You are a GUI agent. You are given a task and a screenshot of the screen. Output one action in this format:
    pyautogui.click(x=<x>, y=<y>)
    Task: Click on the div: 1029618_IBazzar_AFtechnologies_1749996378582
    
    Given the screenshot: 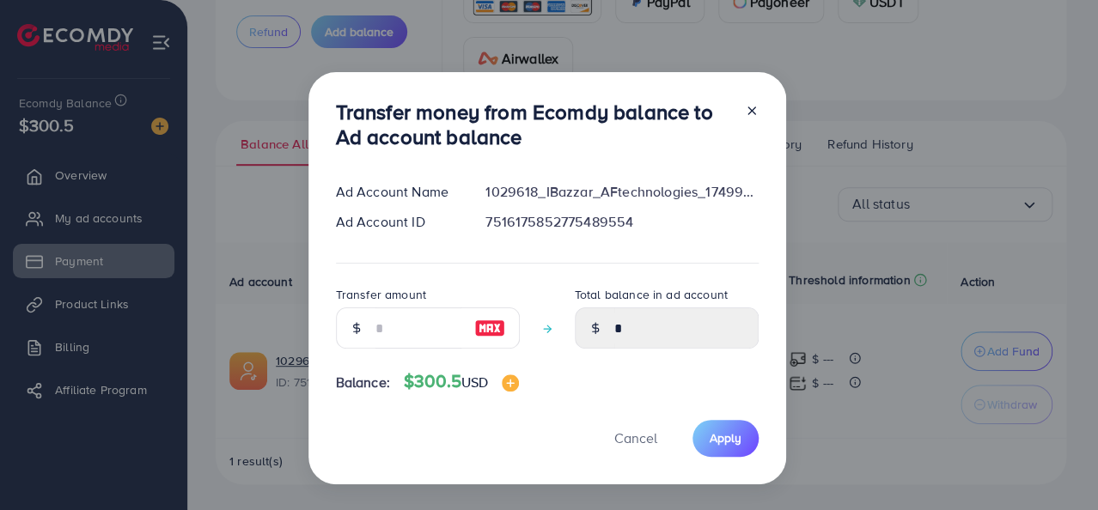 What is the action you would take?
    pyautogui.click(x=621, y=192)
    